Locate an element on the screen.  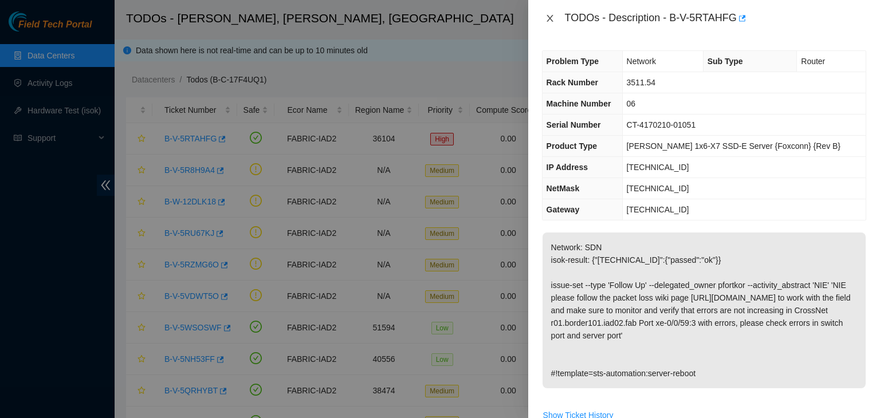
span: Router is located at coordinates (813, 61).